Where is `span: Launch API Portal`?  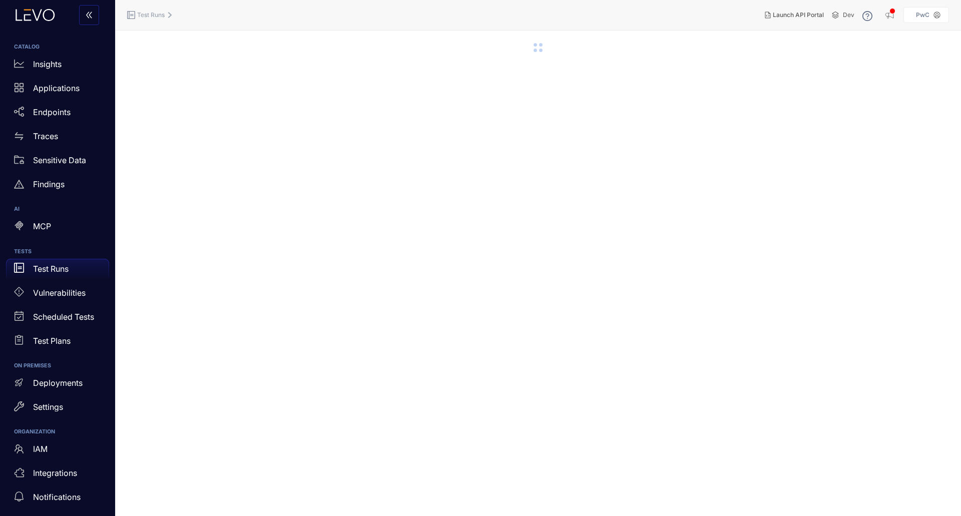 span: Launch API Portal is located at coordinates (799, 15).